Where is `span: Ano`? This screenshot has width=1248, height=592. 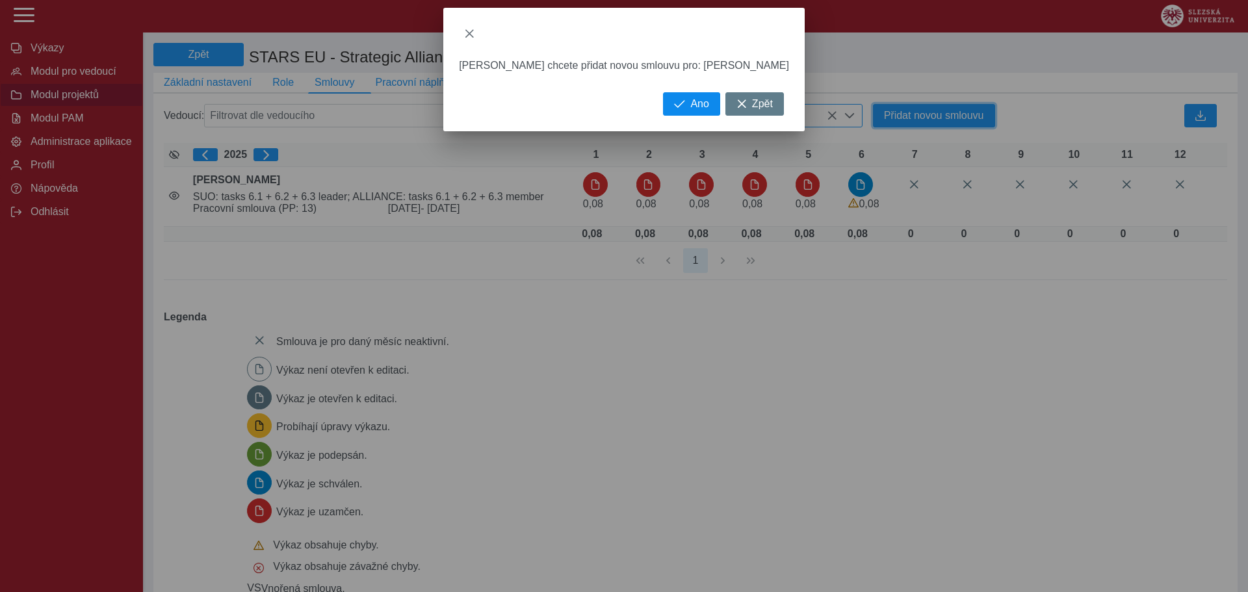
span: Ano is located at coordinates (700, 104).